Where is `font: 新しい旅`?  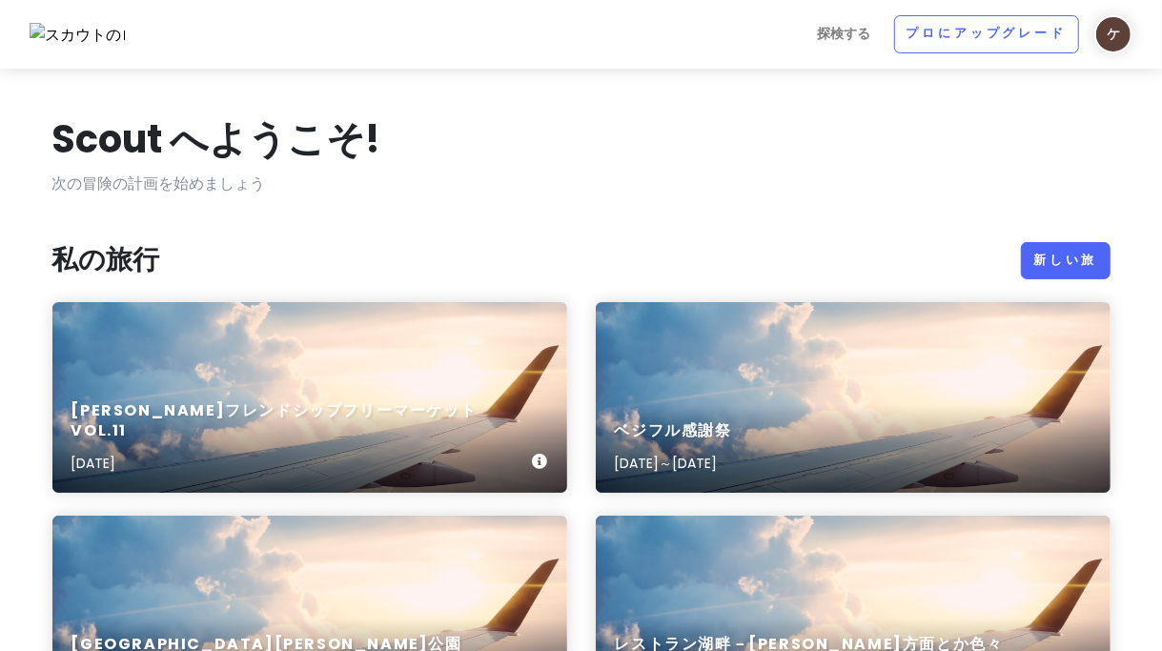
font: 新しい旅 is located at coordinates (1065, 259).